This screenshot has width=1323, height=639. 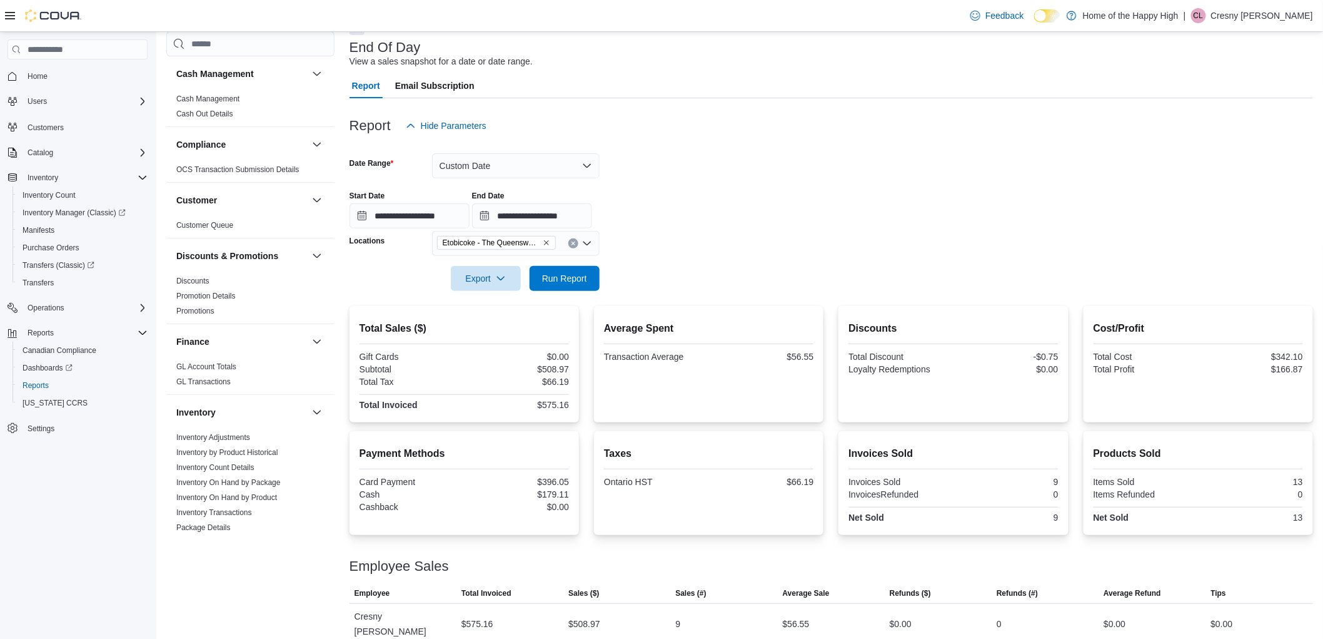 What do you see at coordinates (59, 350) in the screenshot?
I see `a: Canadian Compliance` at bounding box center [59, 350].